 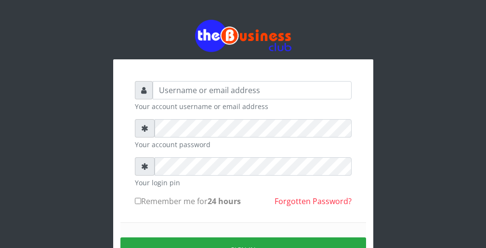 What do you see at coordinates (243, 144) in the screenshot?
I see `small: Your account password` at bounding box center [243, 144].